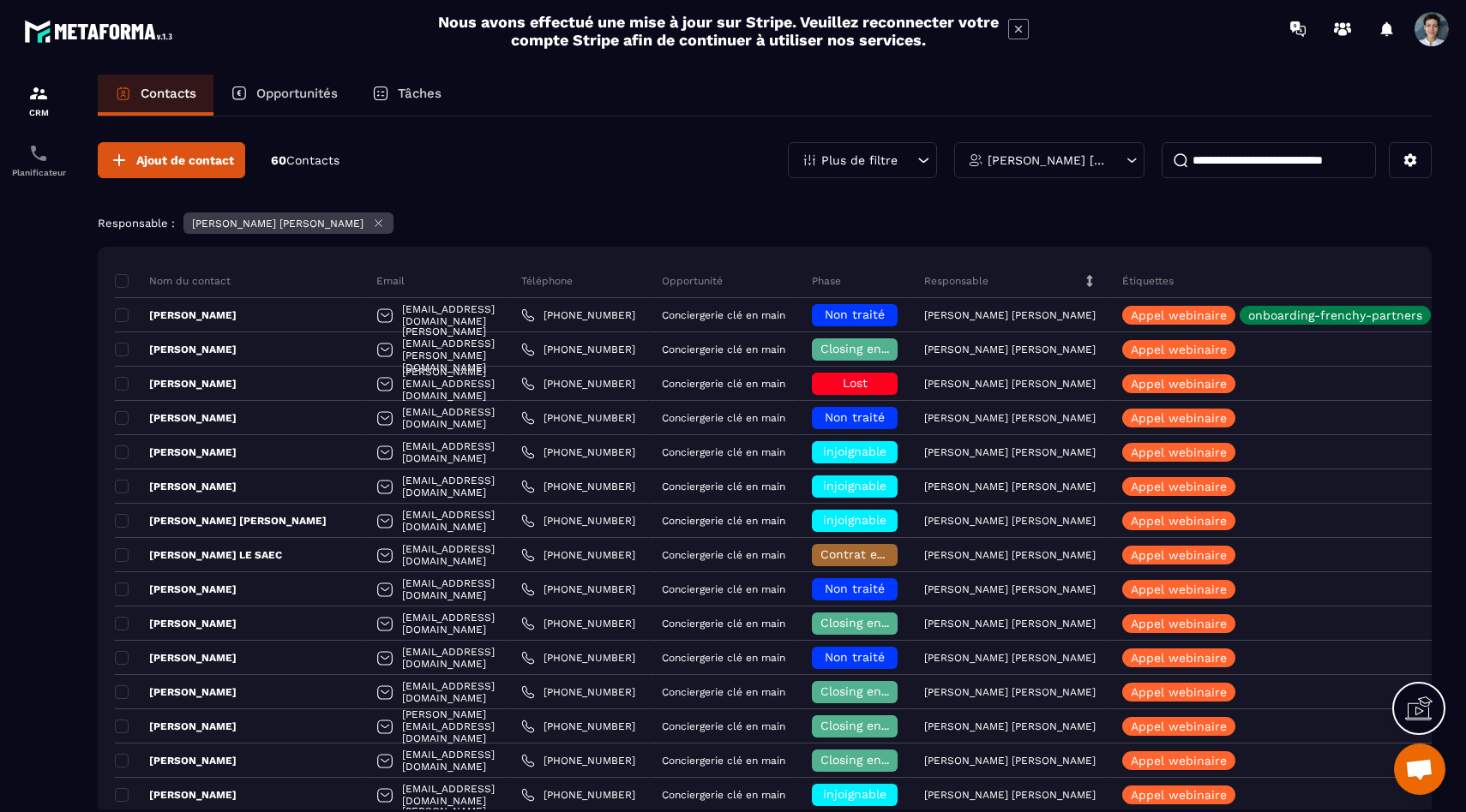 The height and width of the screenshot is (812, 1466). What do you see at coordinates (173, 281) in the screenshot?
I see `p: Nom du contact` at bounding box center [173, 281].